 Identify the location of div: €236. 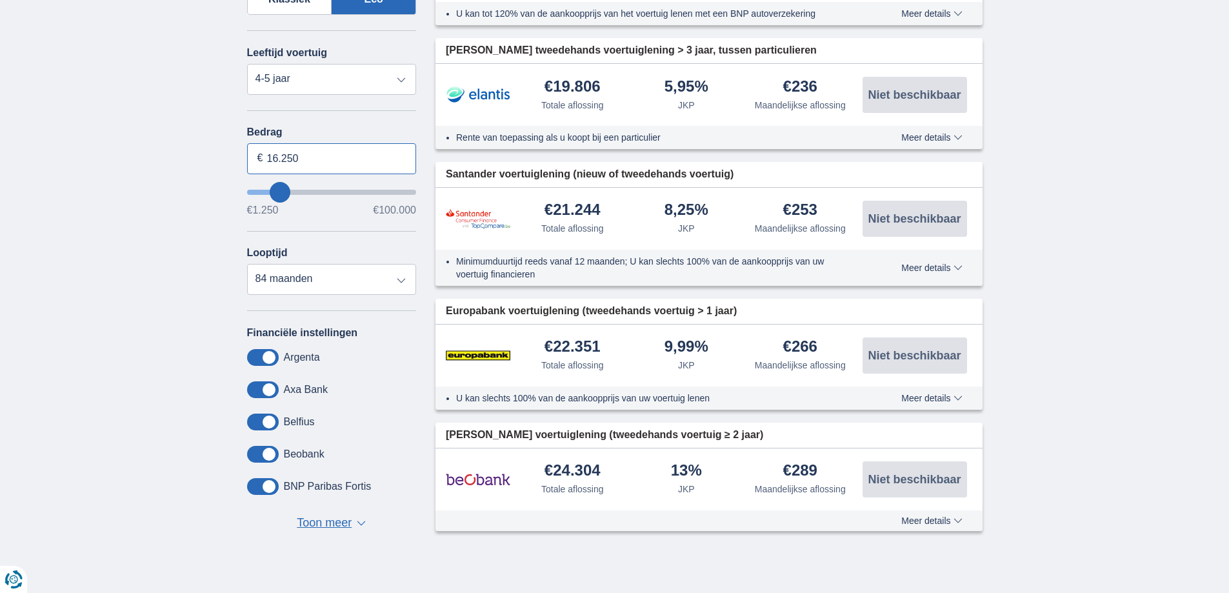
(800, 87).